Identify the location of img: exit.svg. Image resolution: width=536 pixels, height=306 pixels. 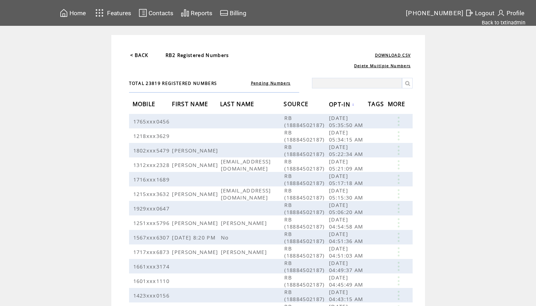
(469, 13).